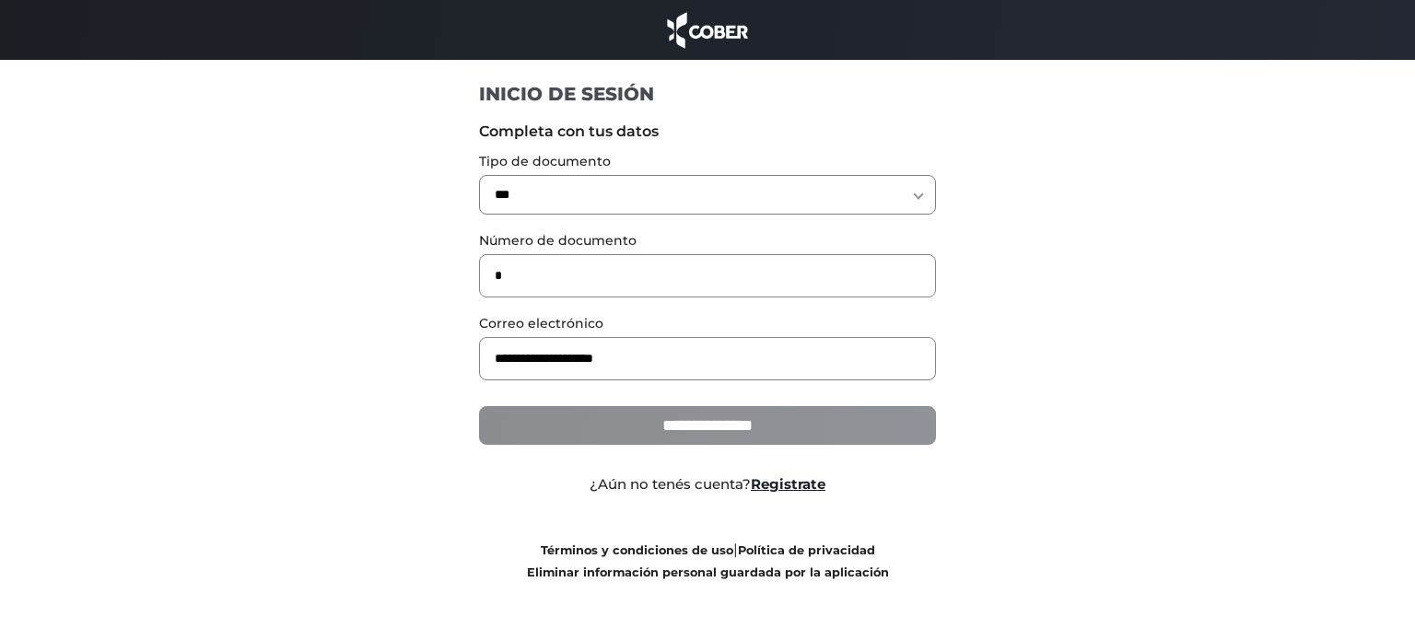 The image size is (1415, 640). Describe the element at coordinates (787, 484) in the screenshot. I see `a: Registrate` at that location.